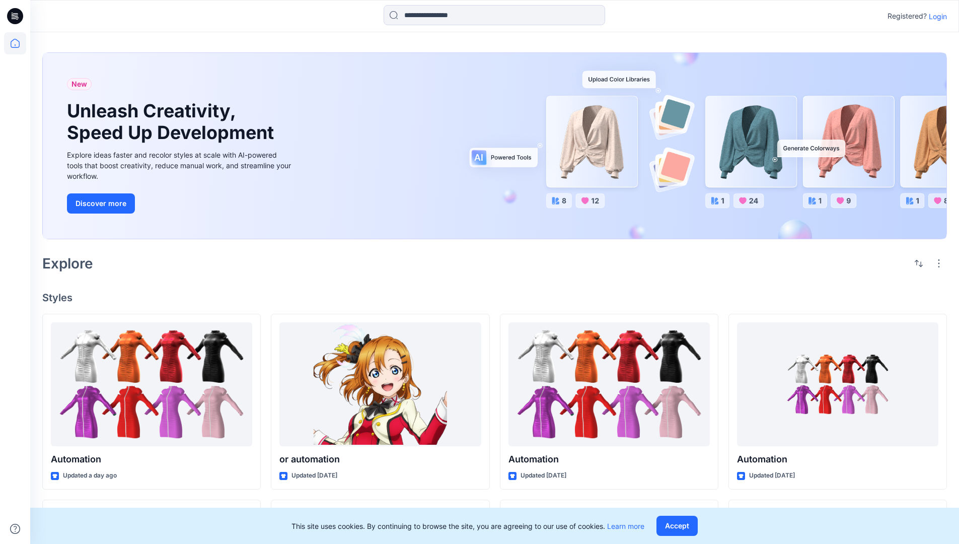  I want to click on p: Updated a day ago, so click(90, 475).